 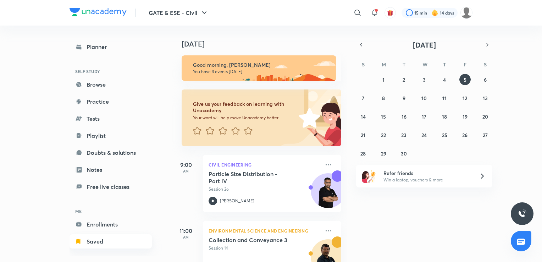 What do you see at coordinates (390, 13) in the screenshot?
I see `button: avatar` at bounding box center [390, 13].